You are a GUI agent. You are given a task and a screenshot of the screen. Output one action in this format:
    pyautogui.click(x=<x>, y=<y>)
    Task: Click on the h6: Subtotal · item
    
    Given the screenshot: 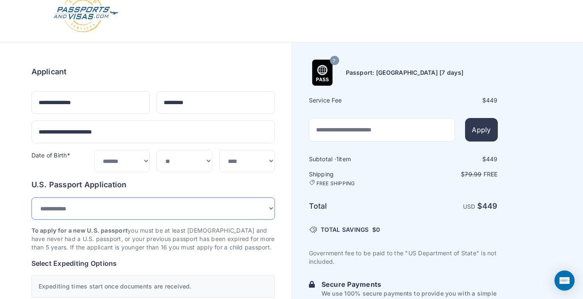 What is the action you would take?
    pyautogui.click(x=355, y=159)
    